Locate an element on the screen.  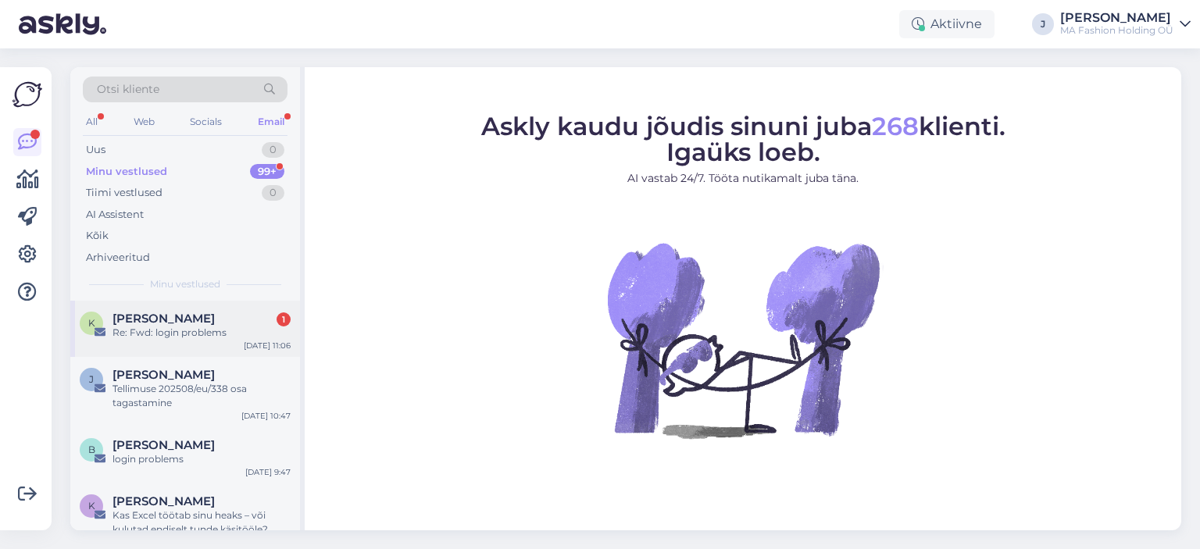
span: J is located at coordinates (91, 379).